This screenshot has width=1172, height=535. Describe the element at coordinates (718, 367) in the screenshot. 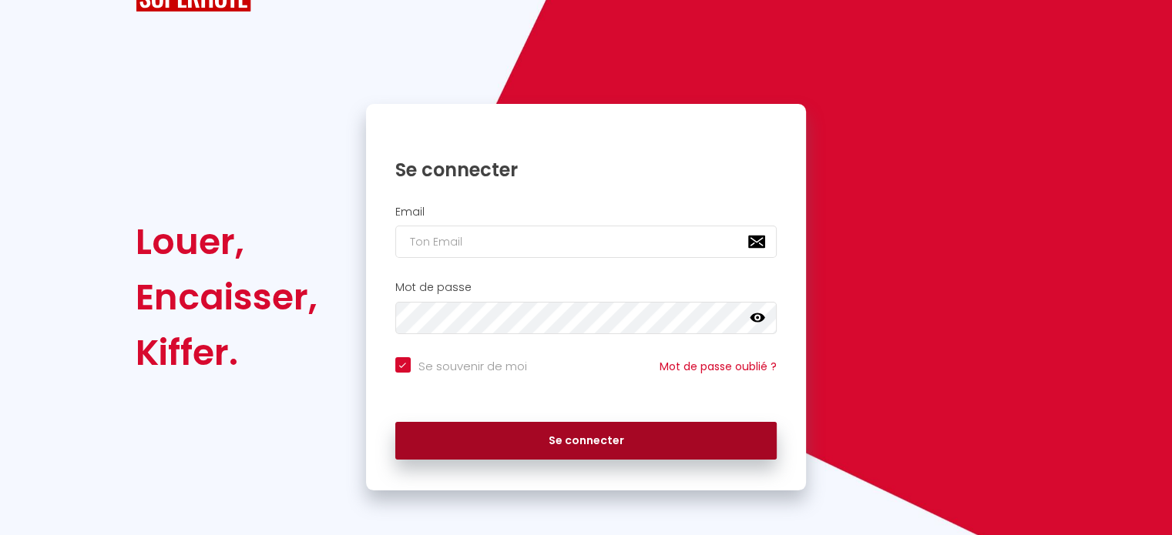

I see `a: Mot de passe oublié ?` at that location.